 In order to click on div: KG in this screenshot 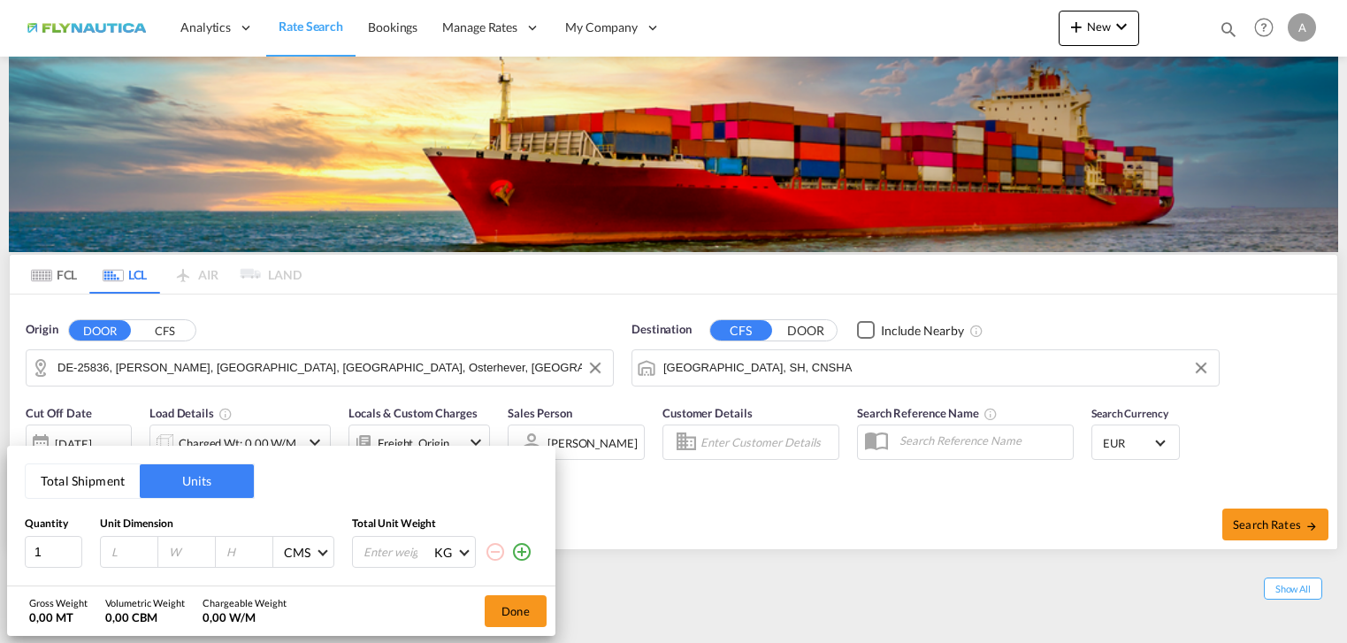, I will do `click(443, 552)`.